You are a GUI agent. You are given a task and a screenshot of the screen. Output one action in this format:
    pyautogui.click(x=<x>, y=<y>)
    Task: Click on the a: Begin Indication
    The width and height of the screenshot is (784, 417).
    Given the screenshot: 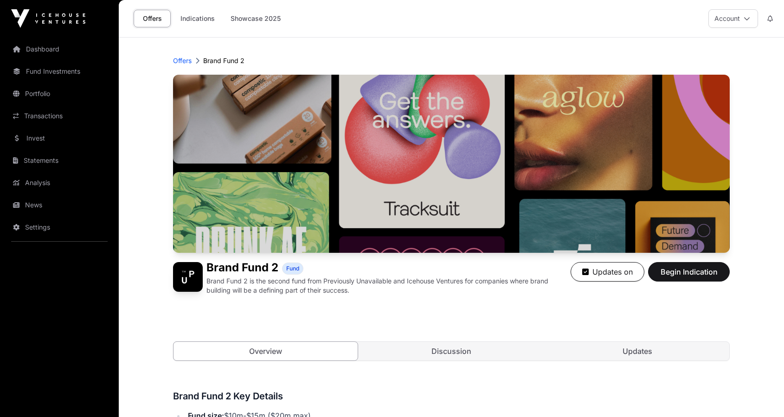 What is the action you would take?
    pyautogui.click(x=689, y=276)
    